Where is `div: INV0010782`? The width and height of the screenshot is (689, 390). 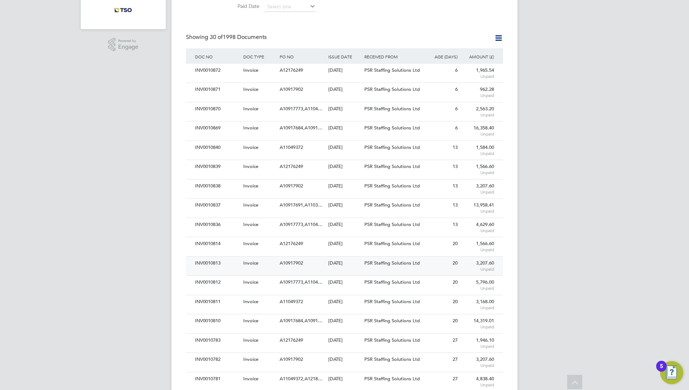
div: INV0010782 is located at coordinates (217, 359).